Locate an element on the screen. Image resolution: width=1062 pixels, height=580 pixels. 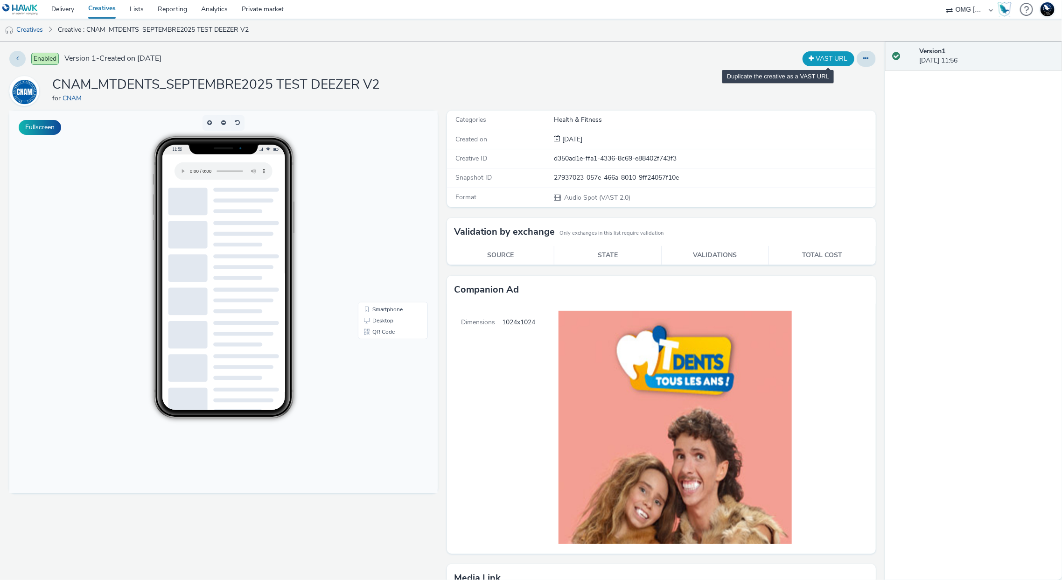
img: Hawk Academy is located at coordinates (1004, 9).